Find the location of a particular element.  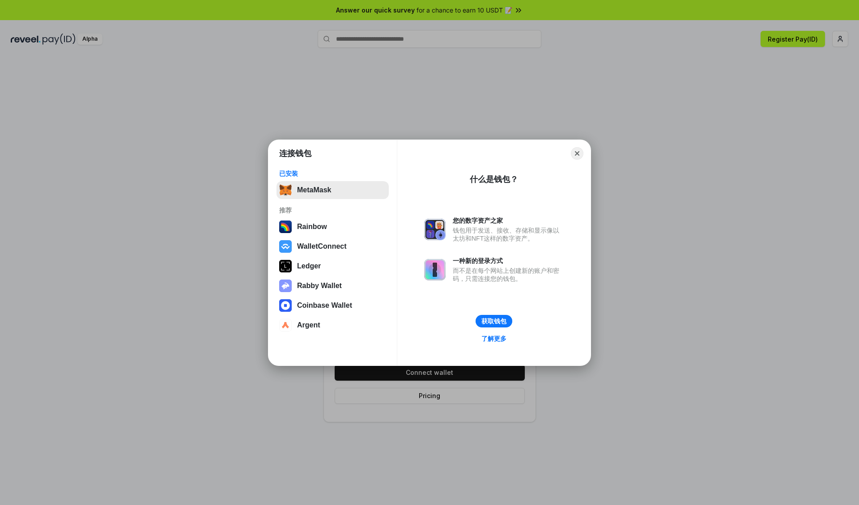

div: 了解更多 is located at coordinates (494, 339).